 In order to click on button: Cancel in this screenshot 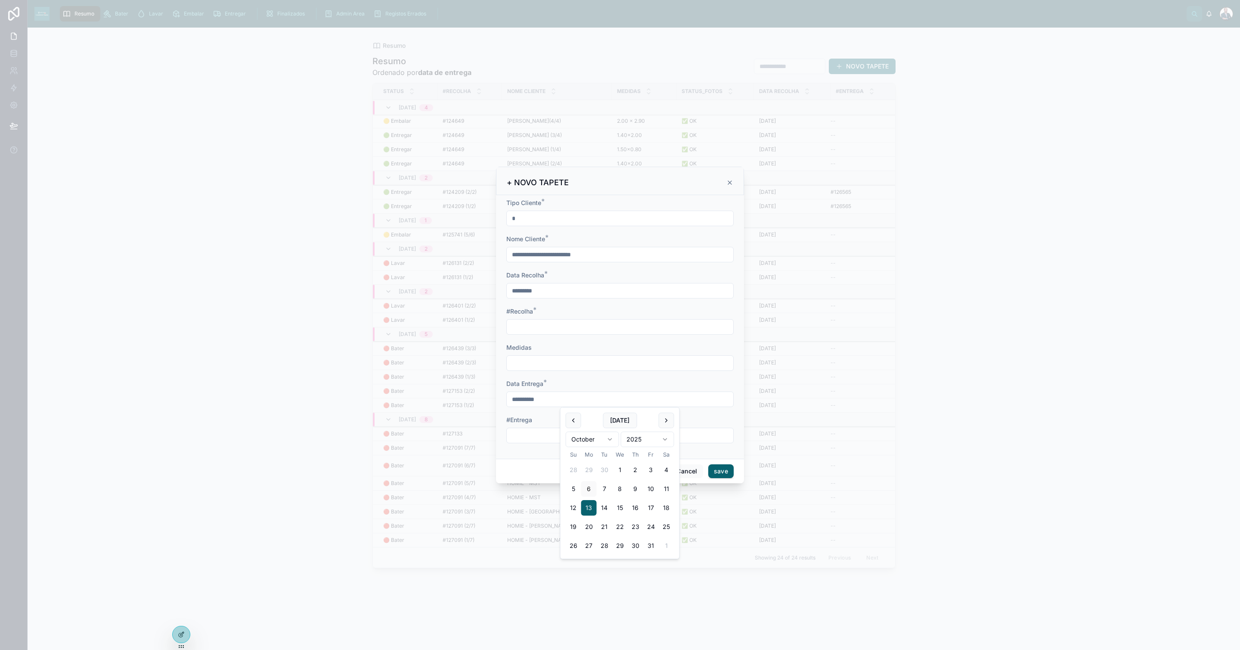, I will do `click(687, 471)`.